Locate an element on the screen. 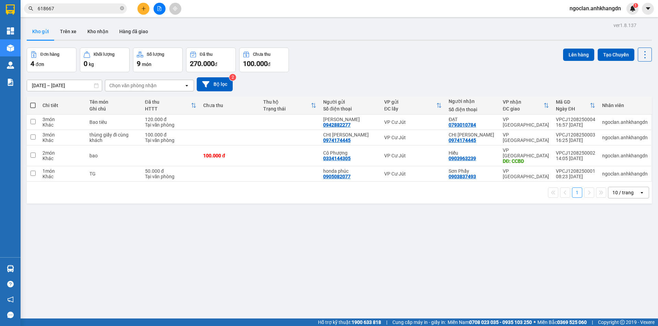  div: 0903963239 is located at coordinates (462, 159).